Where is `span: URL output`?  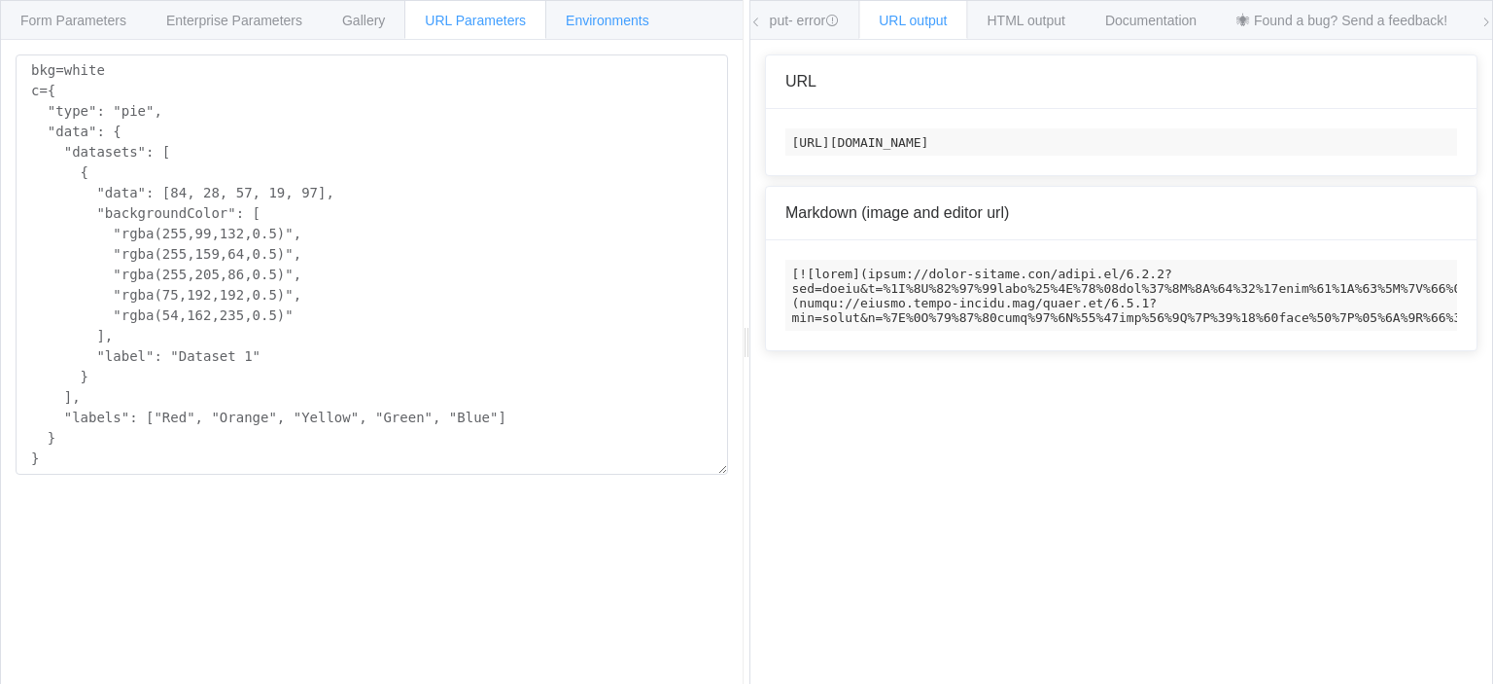 span: URL output is located at coordinates (913, 20).